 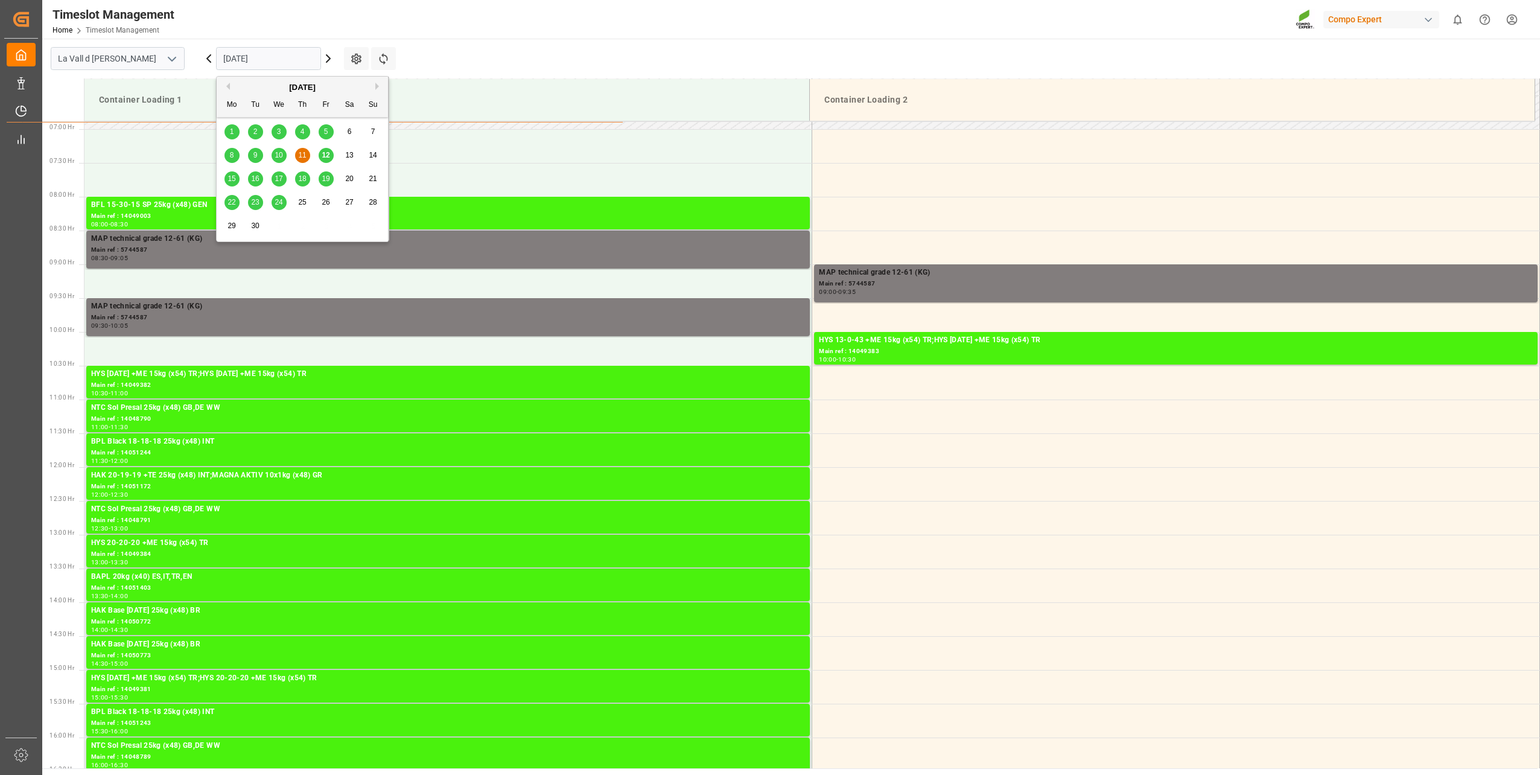 What do you see at coordinates (448, 453) in the screenshot?
I see `div: Main ref : 14051244` at bounding box center [448, 453].